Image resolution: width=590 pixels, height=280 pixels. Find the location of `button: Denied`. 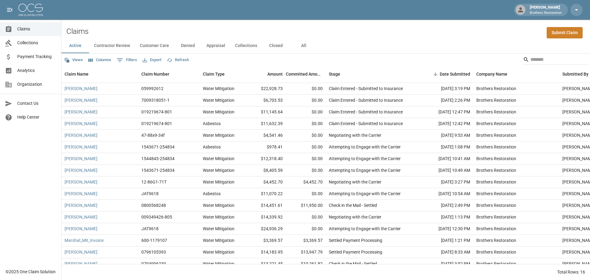

button: Denied is located at coordinates (188, 46).